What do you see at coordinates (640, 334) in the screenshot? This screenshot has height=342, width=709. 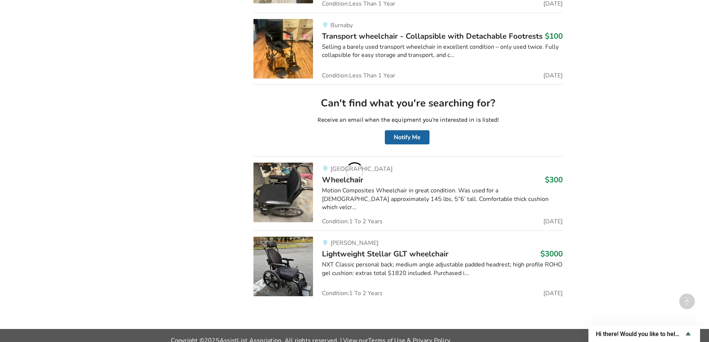 I see `span: Hi there! Would you like to help us improve AssistList?` at bounding box center [640, 334].